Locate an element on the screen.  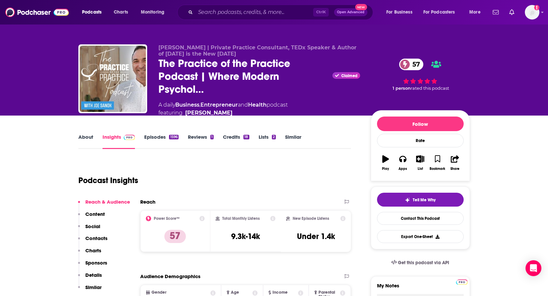
h2: Total Monthly Listens is located at coordinates (241, 218).